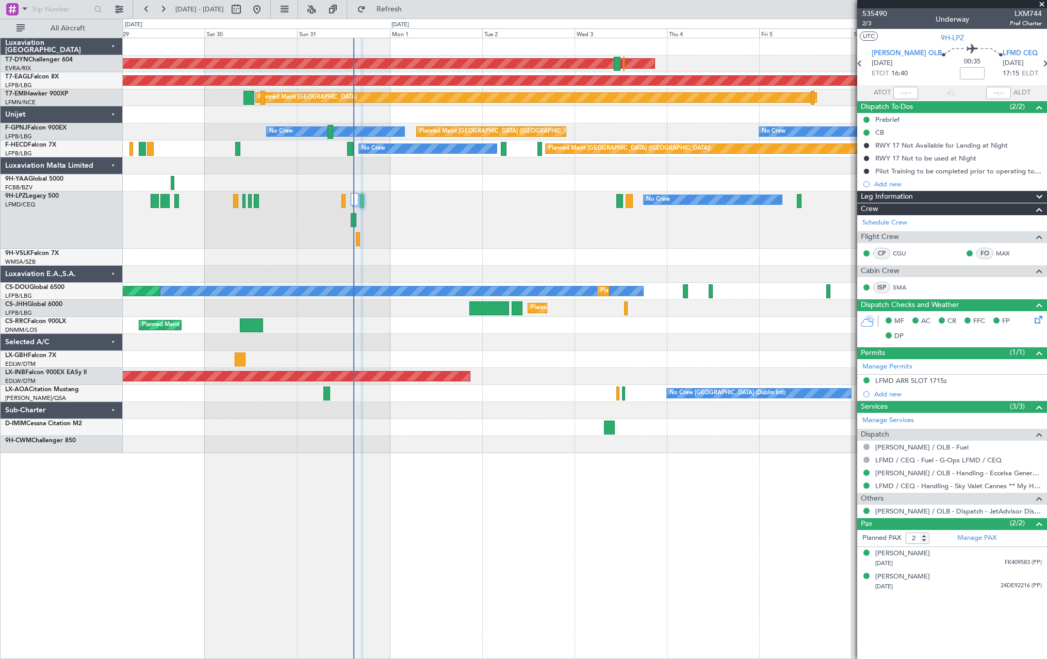 The width and height of the screenshot is (1047, 659). What do you see at coordinates (874, 406) in the screenshot?
I see `span: Services` at bounding box center [874, 406].